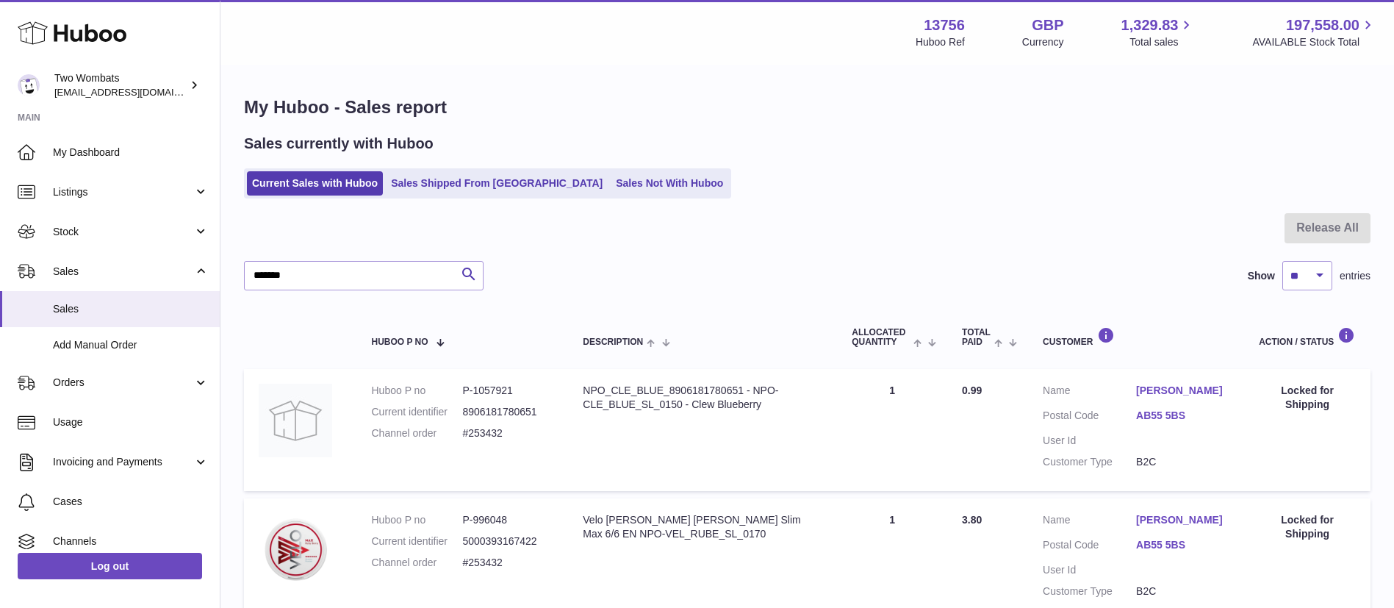 This screenshot has width=1394, height=608. I want to click on span: My Dashboard, so click(131, 152).